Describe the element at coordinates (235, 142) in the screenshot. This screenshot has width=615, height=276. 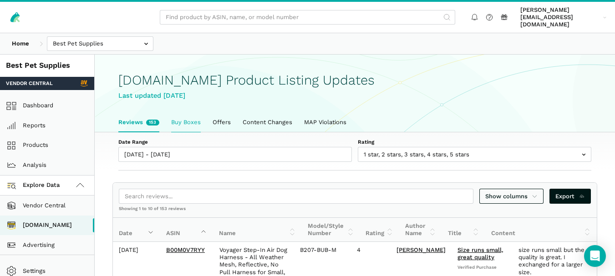
I see `label: Date Range` at that location.